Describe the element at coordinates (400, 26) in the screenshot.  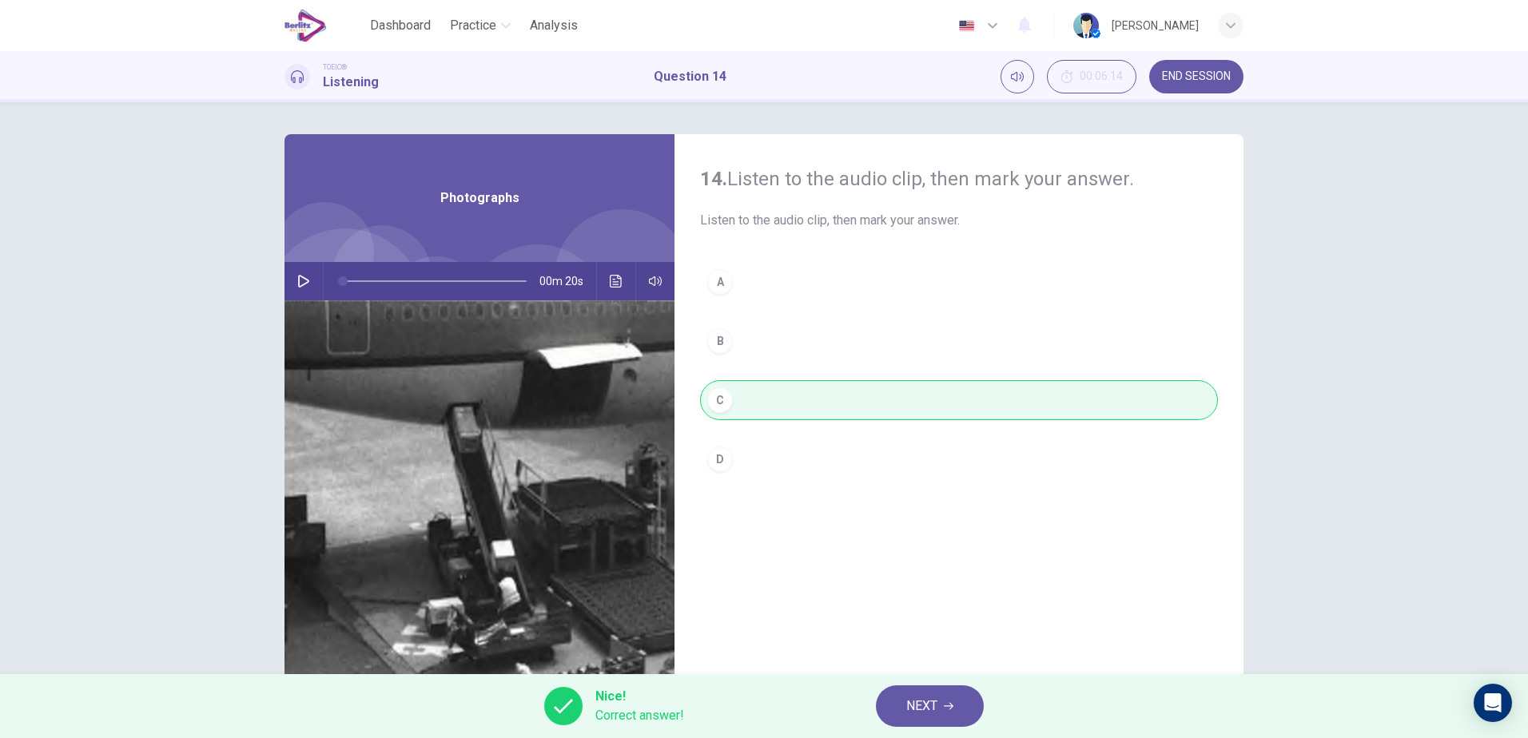
I see `span: Dashboard` at that location.